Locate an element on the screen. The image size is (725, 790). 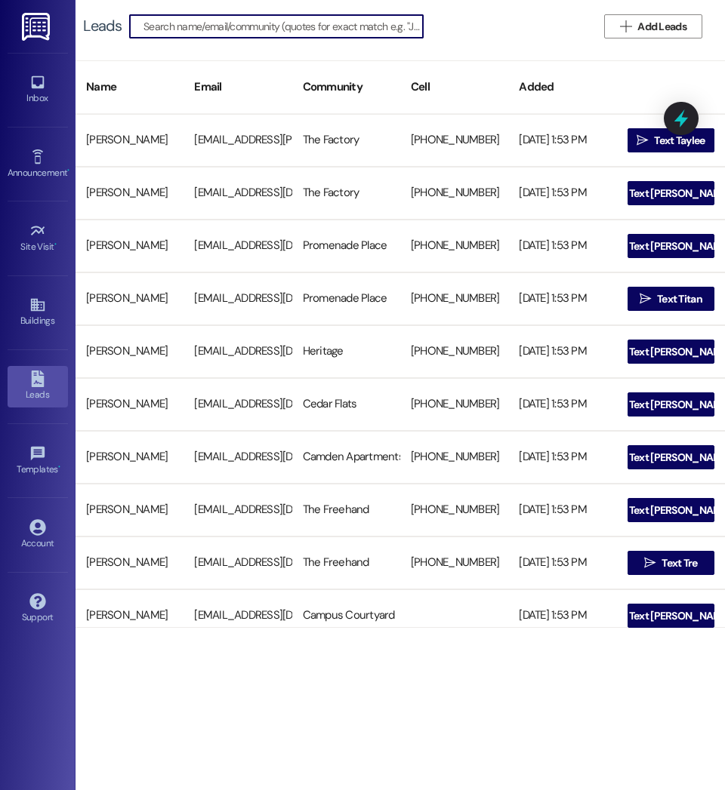
a: Leads is located at coordinates (38, 386).